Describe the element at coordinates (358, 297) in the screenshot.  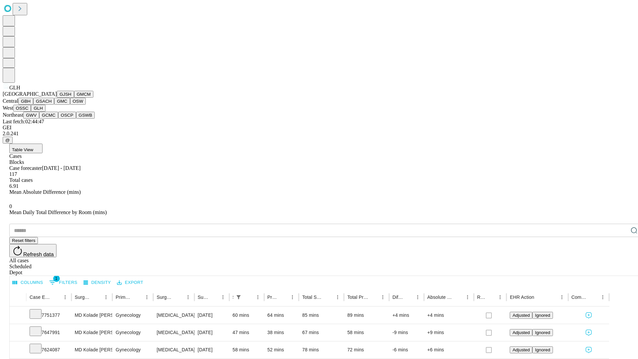
I see `div: Total Predicted Duration` at that location.